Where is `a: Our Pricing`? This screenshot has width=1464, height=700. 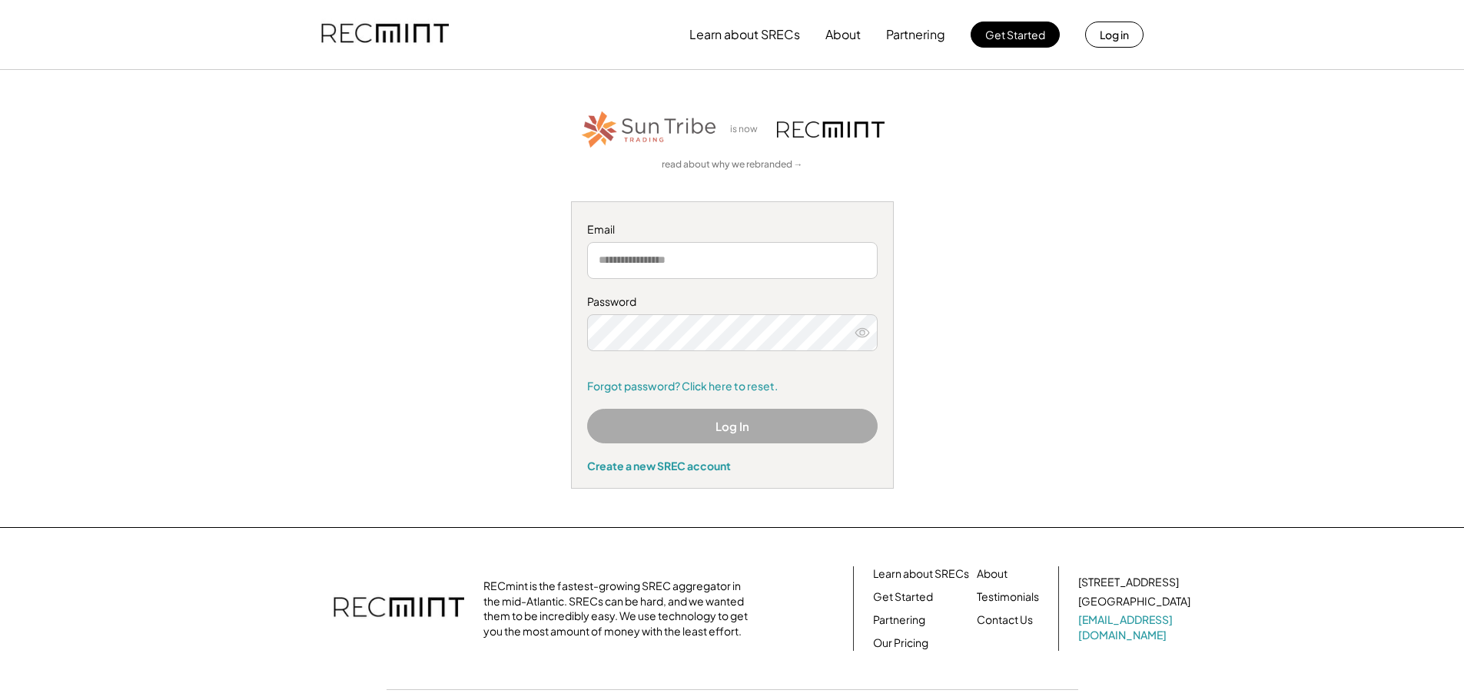
a: Our Pricing is located at coordinates (901, 643).